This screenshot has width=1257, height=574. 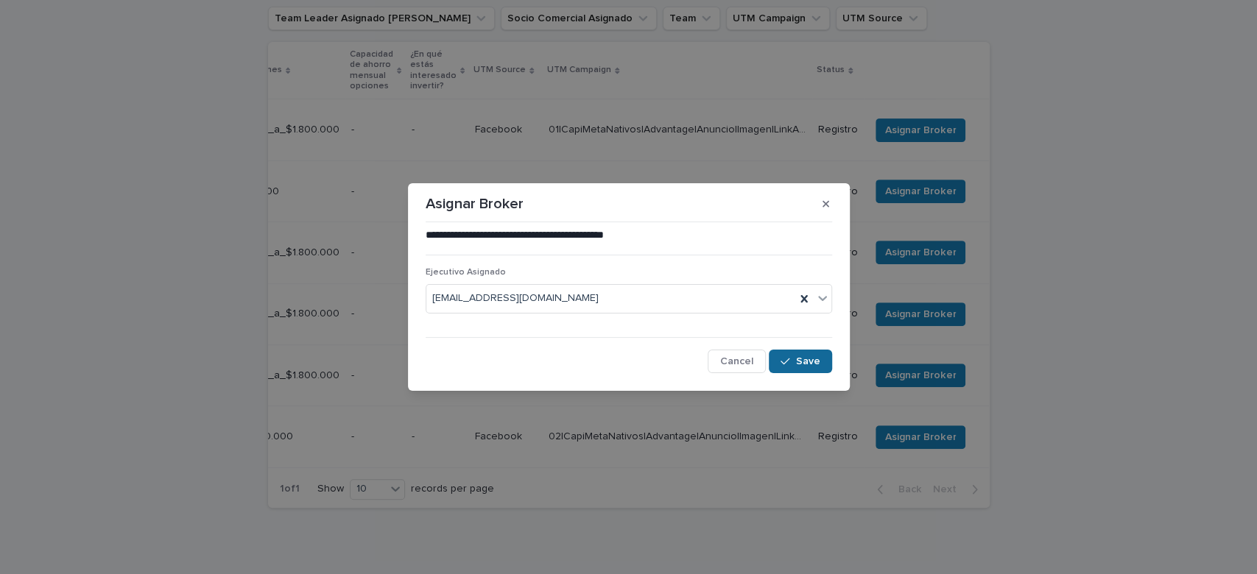 What do you see at coordinates (808, 361) in the screenshot?
I see `span: Save` at bounding box center [808, 361].